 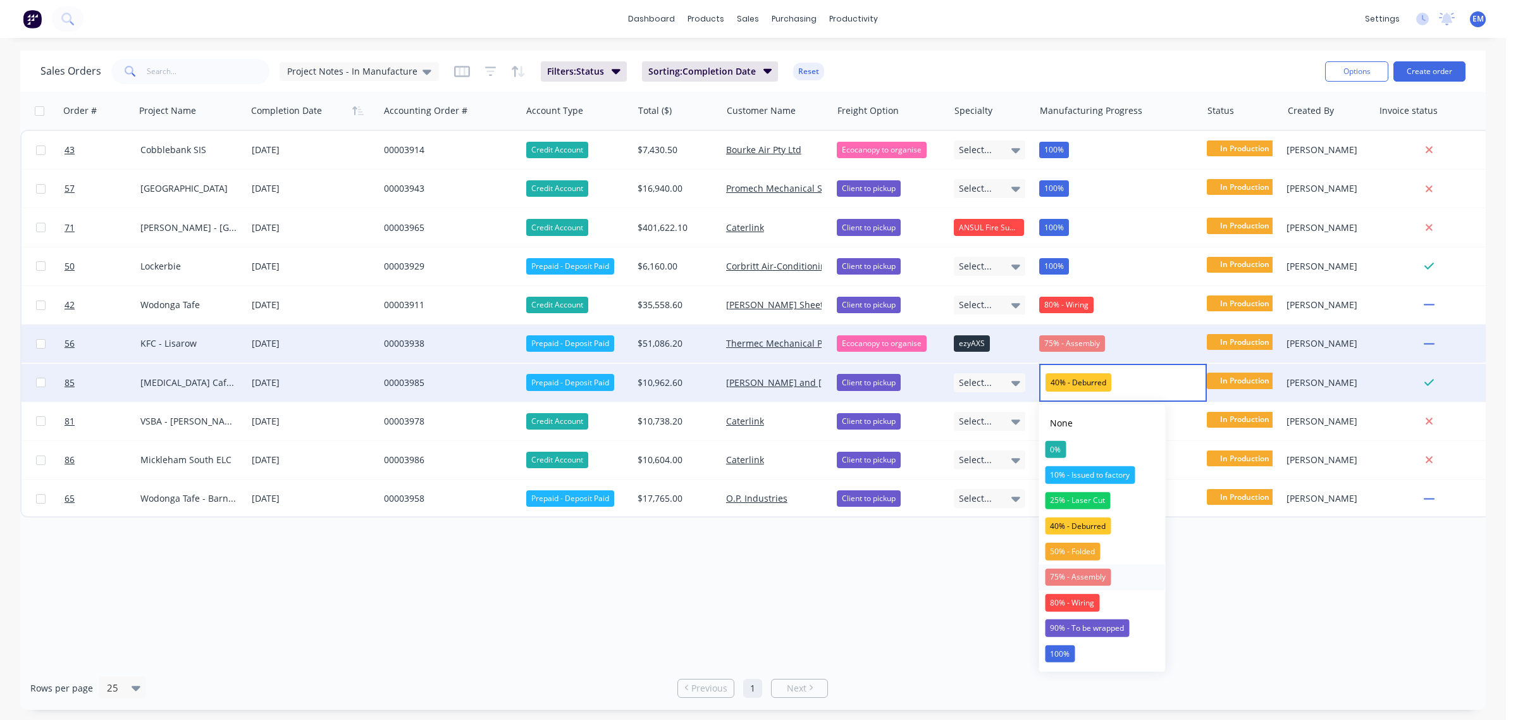 I want to click on div: 0%, so click(x=1055, y=450).